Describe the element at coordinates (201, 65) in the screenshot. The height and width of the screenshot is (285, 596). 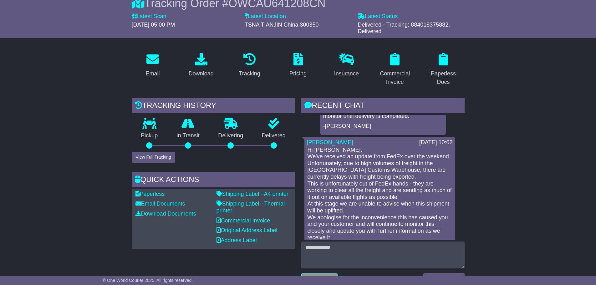
I see `a: Download` at that location.